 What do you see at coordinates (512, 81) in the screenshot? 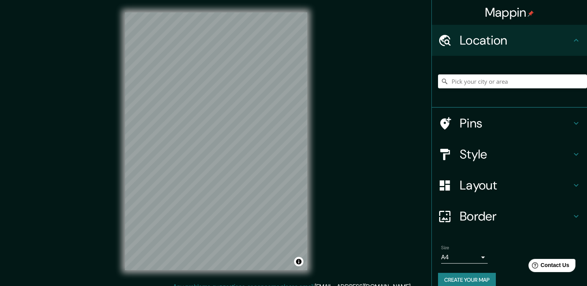
I see `input: Pick your city or area` at bounding box center [512, 81].